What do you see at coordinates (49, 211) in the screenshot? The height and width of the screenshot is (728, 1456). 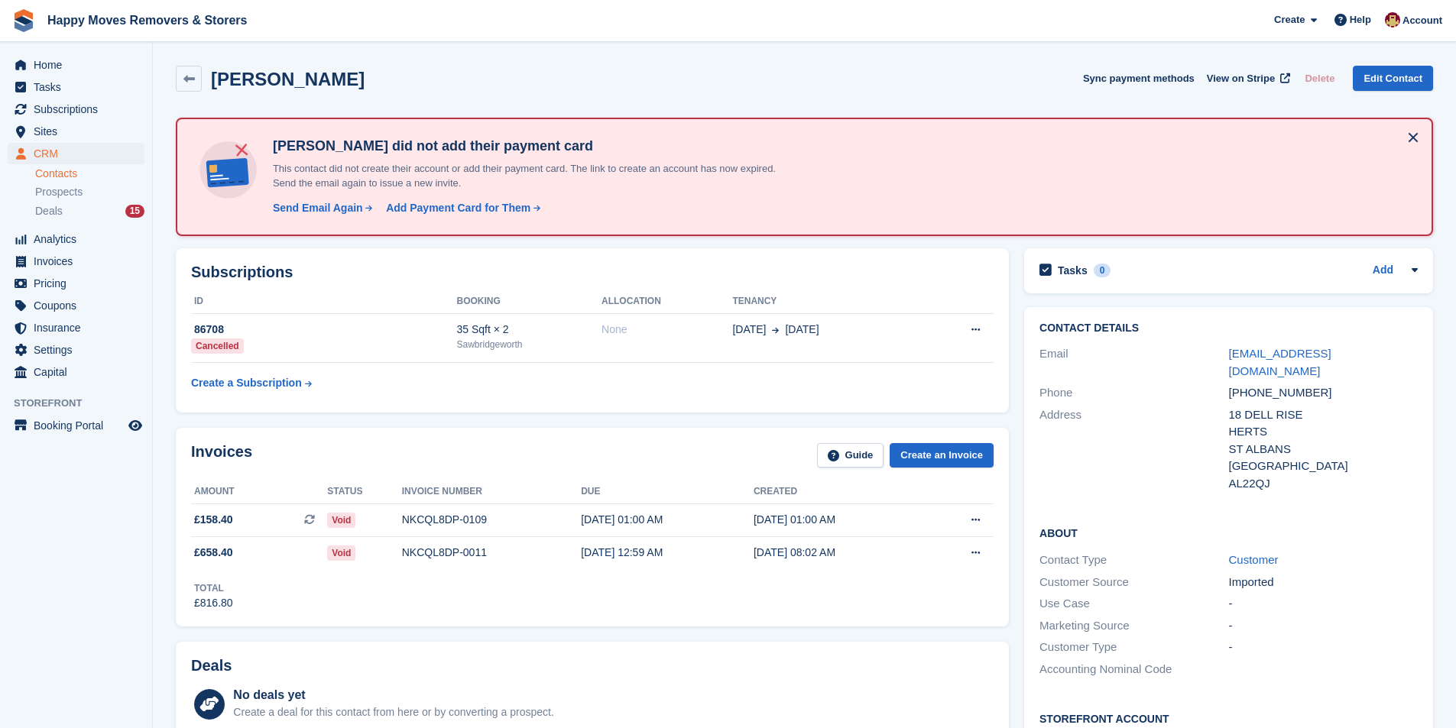 I see `span: Deals` at bounding box center [49, 211].